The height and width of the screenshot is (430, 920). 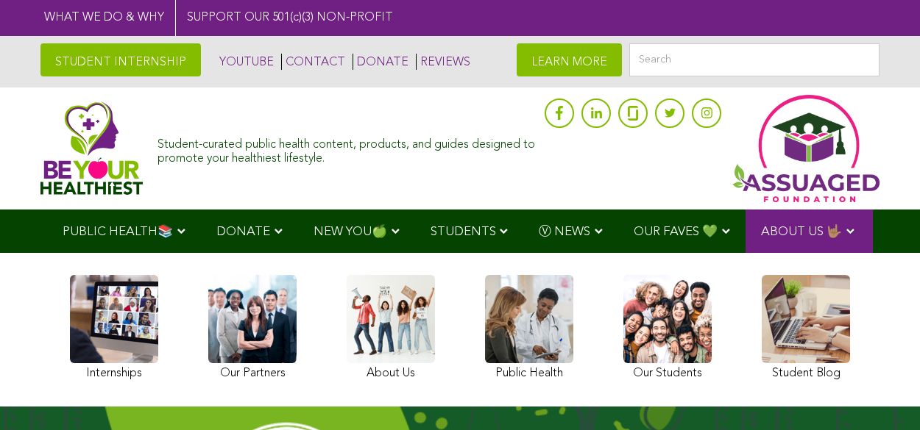 What do you see at coordinates (883, 395) in the screenshot?
I see `div: Chat Widget` at bounding box center [883, 395].